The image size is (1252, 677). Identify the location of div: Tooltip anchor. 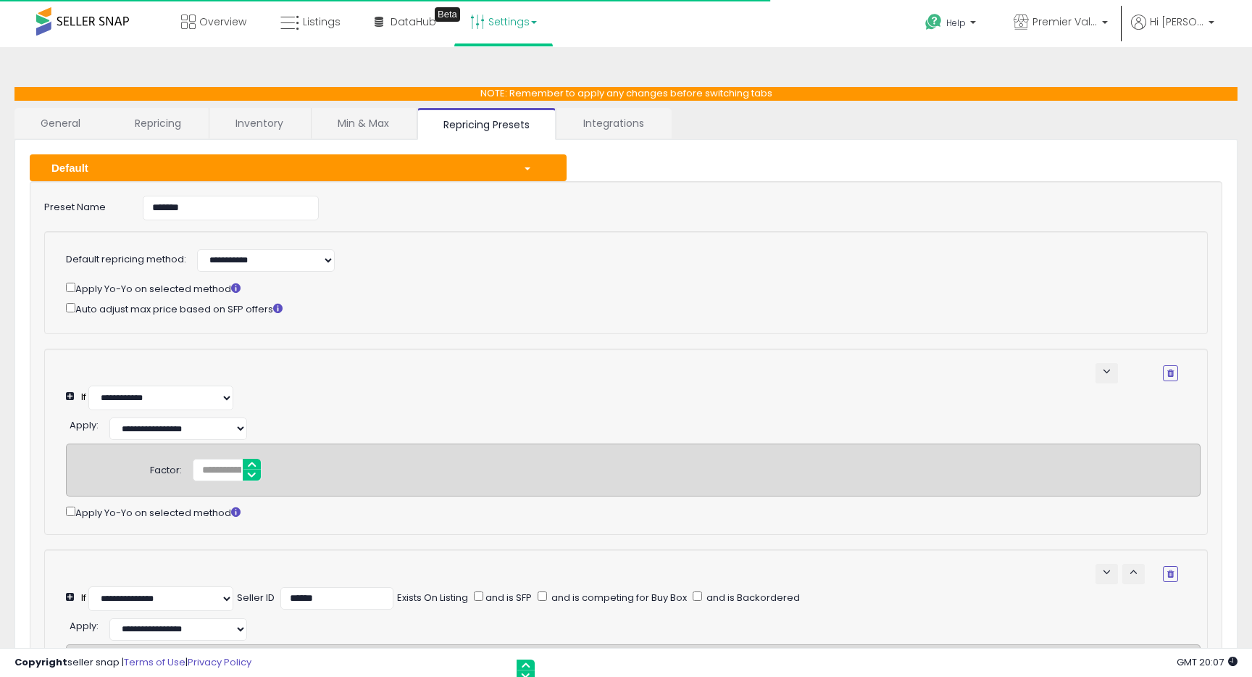
(447, 14).